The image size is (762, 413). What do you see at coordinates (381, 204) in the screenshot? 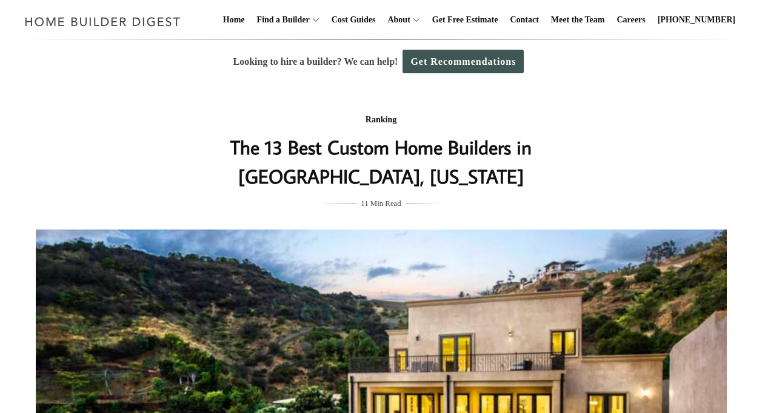
I see `span: 11 Min Read` at bounding box center [381, 204].